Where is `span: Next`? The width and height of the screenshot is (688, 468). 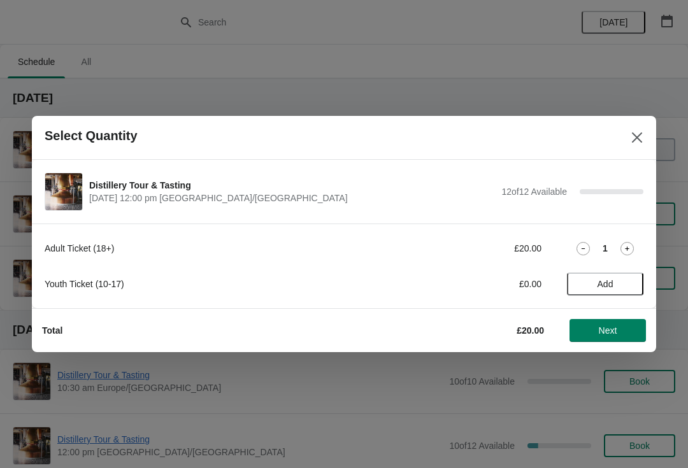 span: Next is located at coordinates (608, 331).